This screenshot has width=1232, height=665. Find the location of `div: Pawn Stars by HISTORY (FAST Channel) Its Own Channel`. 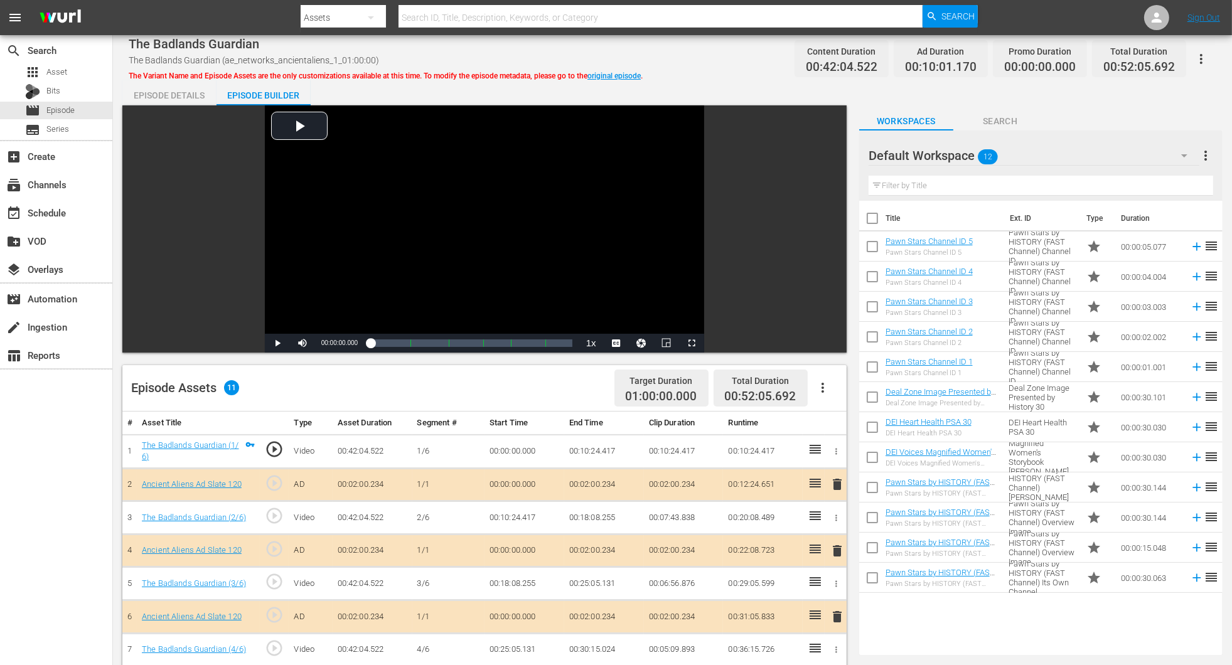

div: Pawn Stars by HISTORY (FAST Channel) Its Own Channel is located at coordinates (942, 584).